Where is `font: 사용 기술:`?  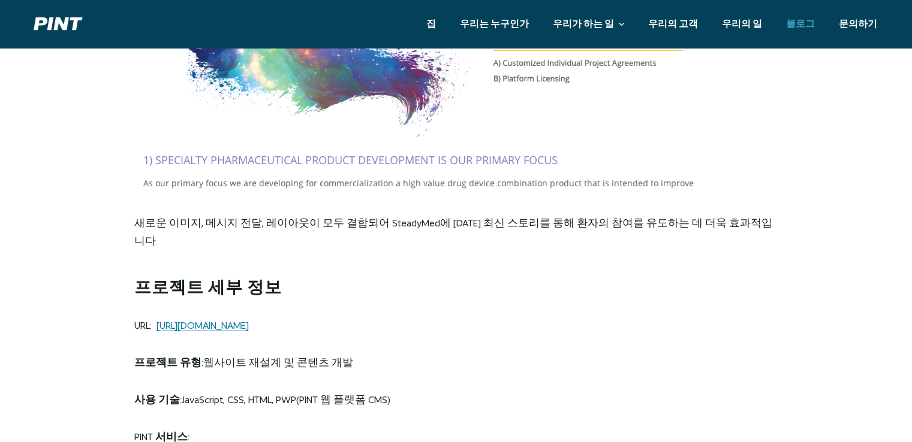 font: 사용 기술: is located at coordinates (158, 399).